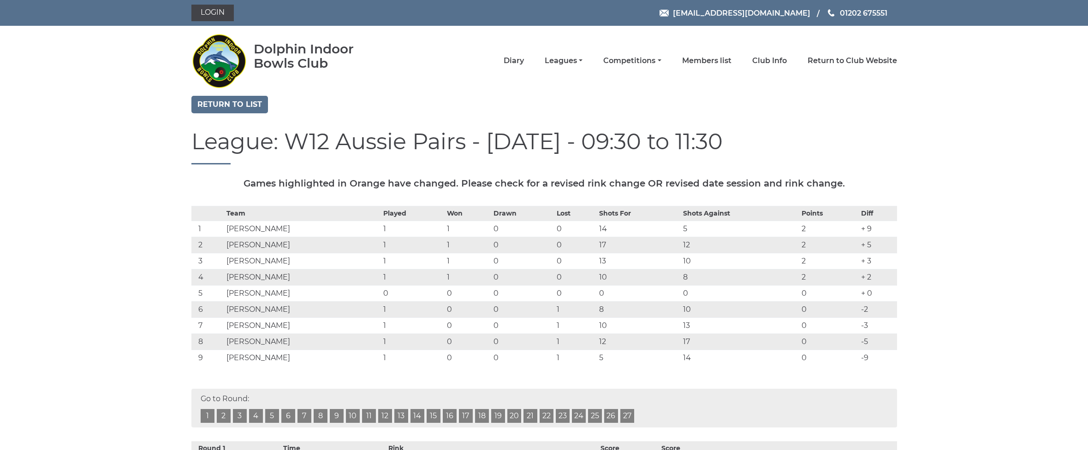 This screenshot has width=1088, height=450. What do you see at coordinates (240, 416) in the screenshot?
I see `a: 3` at bounding box center [240, 416].